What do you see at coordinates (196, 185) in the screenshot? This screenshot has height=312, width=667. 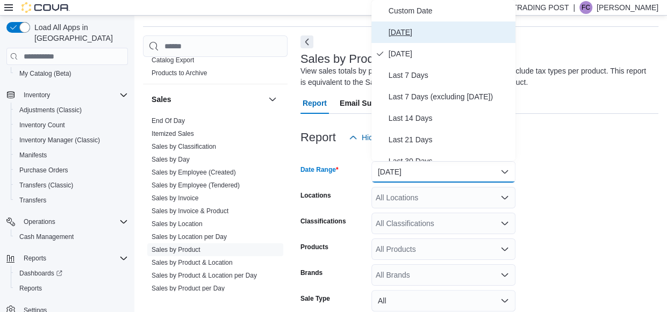 I see `a: Sales by Employee (Tendered)` at bounding box center [196, 185].